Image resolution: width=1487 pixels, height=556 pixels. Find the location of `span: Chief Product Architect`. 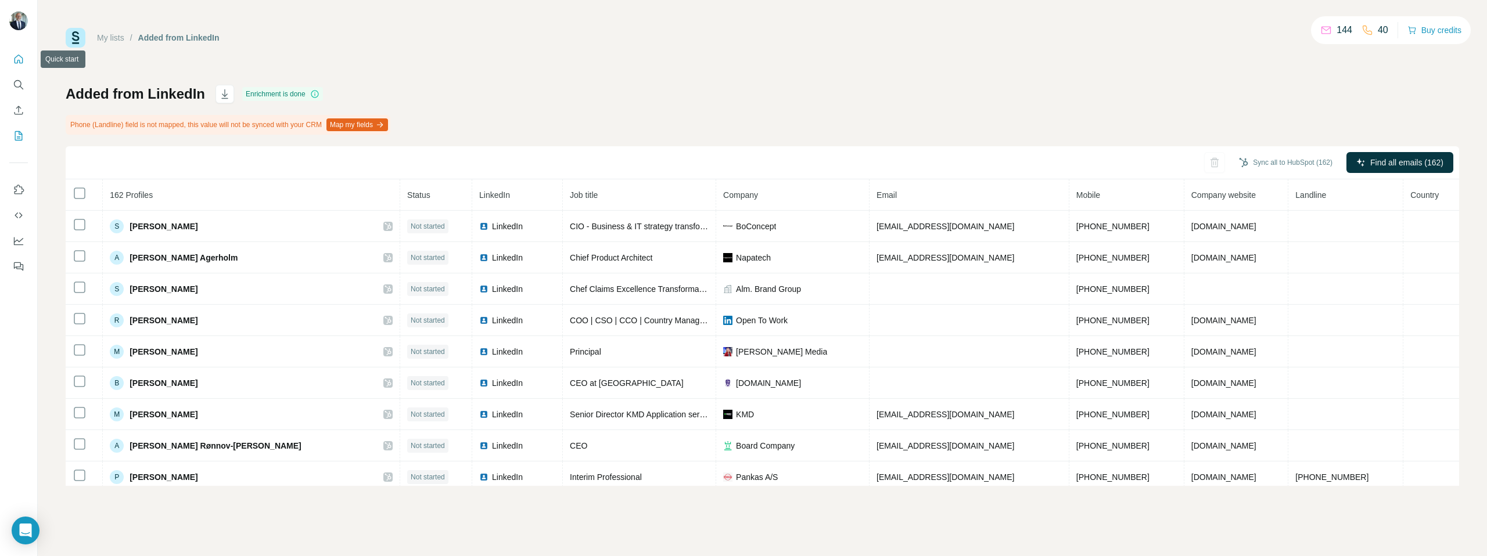

span: Chief Product Architect is located at coordinates (611, 258).